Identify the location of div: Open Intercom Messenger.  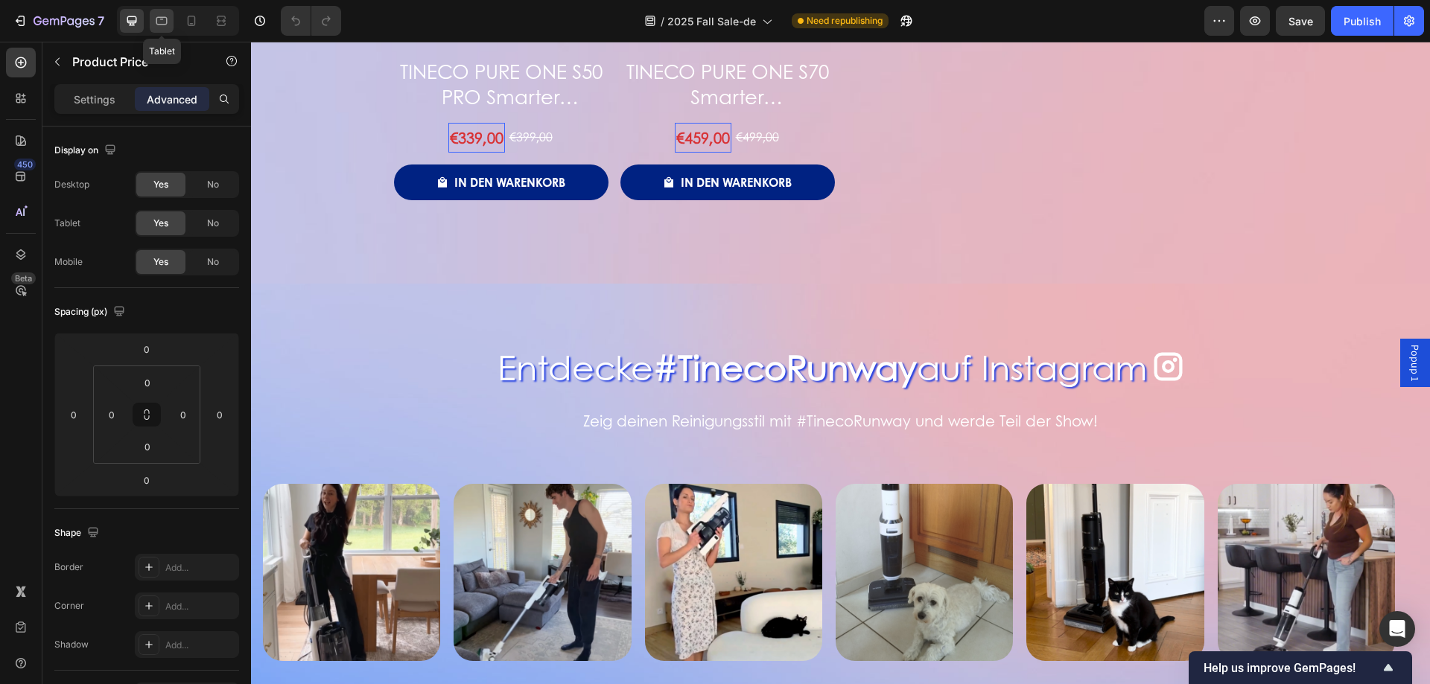
(1397, 629).